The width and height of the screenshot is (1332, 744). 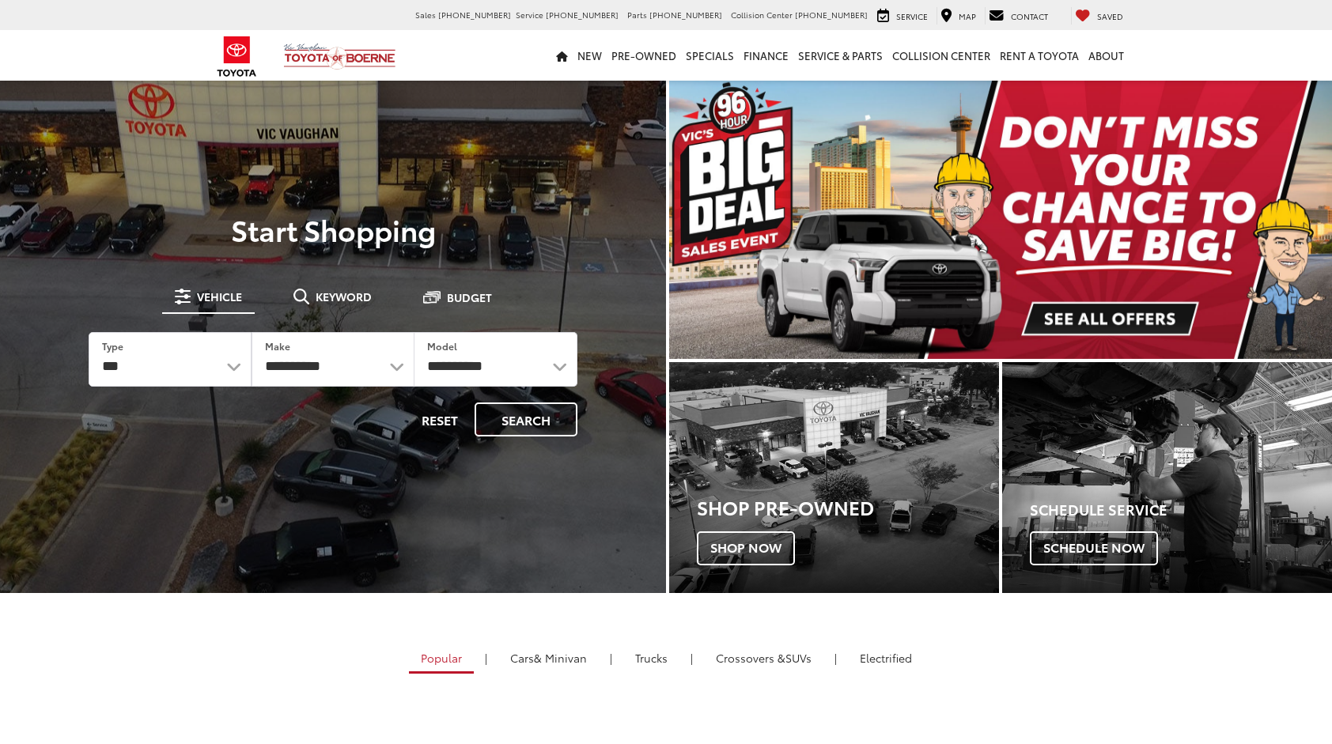 What do you see at coordinates (941, 55) in the screenshot?
I see `a: Collision Center` at bounding box center [941, 55].